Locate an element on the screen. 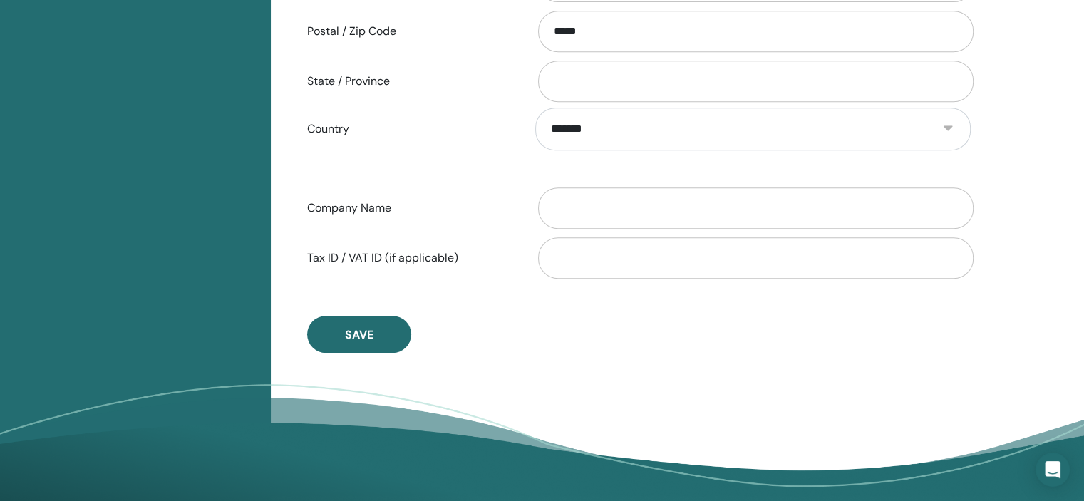 This screenshot has width=1084, height=501. label: Company Name is located at coordinates (410, 208).